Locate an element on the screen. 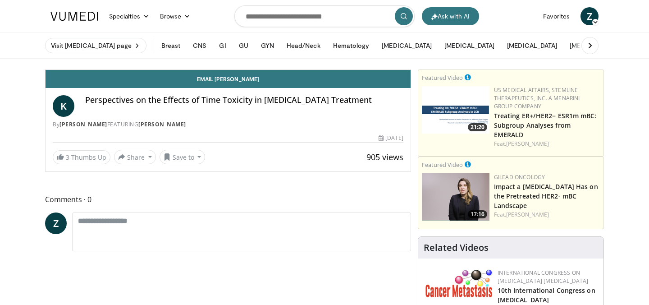 The height and width of the screenshot is (305, 649). button: Hematology is located at coordinates (351, 46).